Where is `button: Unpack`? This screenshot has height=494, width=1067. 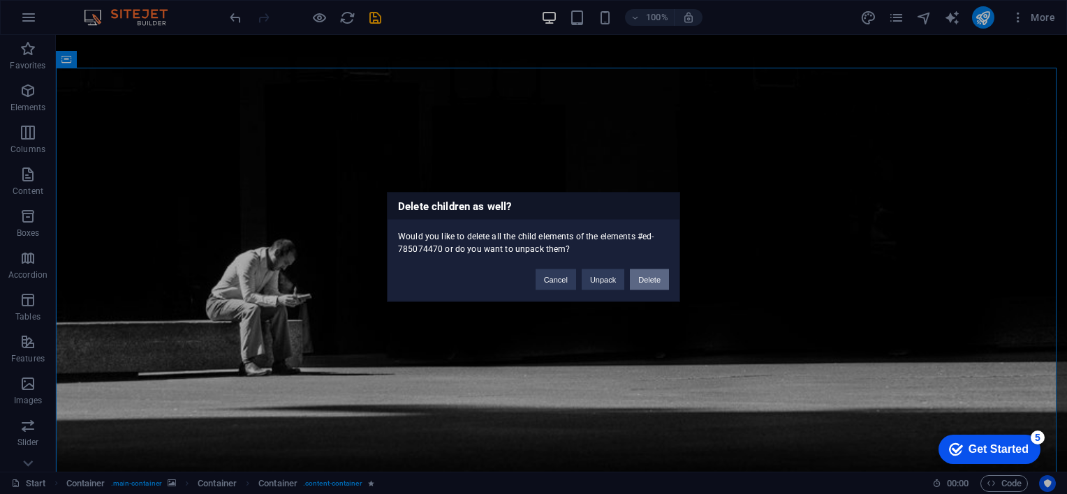 button: Unpack is located at coordinates (603, 280).